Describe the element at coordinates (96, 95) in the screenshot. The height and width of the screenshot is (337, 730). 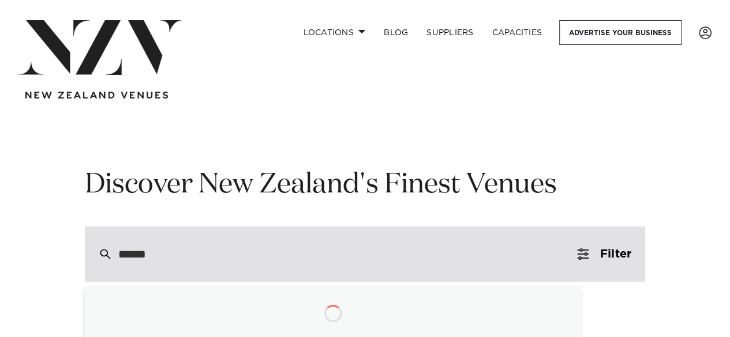
I see `img: new-zealand-venues-text.png` at that location.